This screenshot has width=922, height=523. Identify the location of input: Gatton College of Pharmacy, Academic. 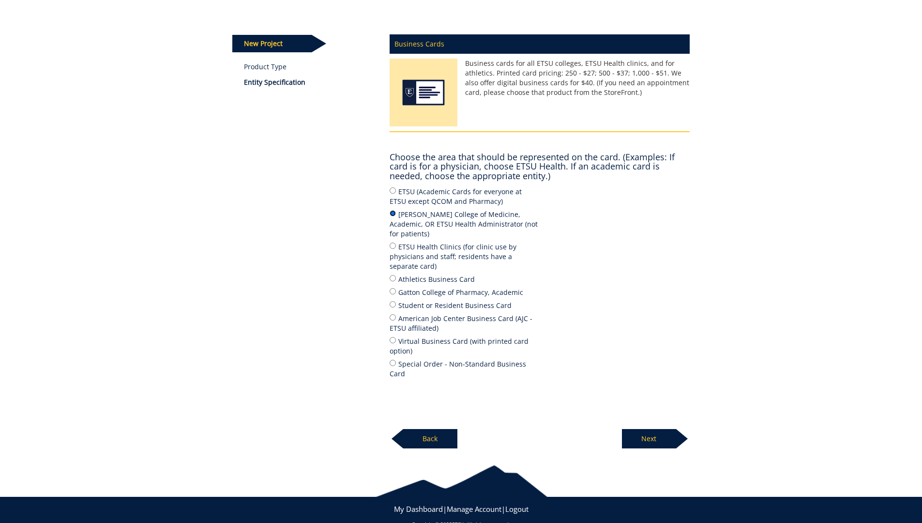
(392, 291).